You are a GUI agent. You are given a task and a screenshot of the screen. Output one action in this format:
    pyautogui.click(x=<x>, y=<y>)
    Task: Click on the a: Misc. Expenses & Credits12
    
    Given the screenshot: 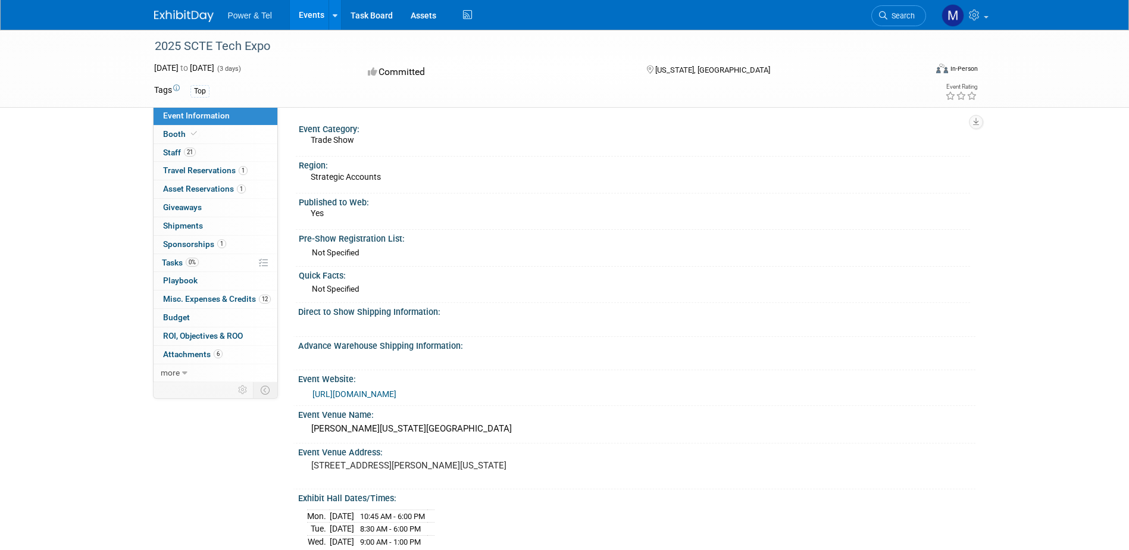 What is the action you would take?
    pyautogui.click(x=216, y=299)
    